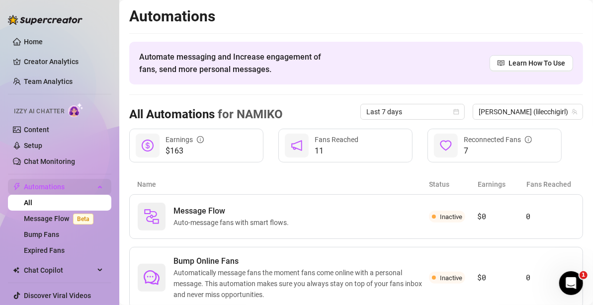 The height and width of the screenshot is (305, 593). I want to click on span: comment, so click(152, 278).